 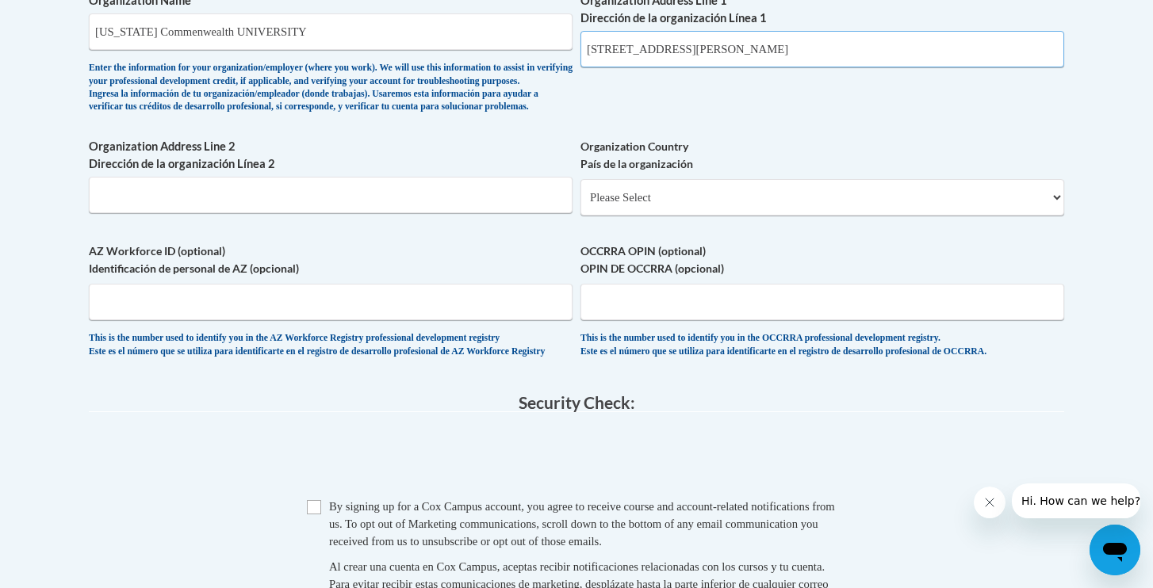 I want to click on span: By signing up for a Cox Campus account, you agree to receive course and account-related notificat..., so click(x=582, y=524).